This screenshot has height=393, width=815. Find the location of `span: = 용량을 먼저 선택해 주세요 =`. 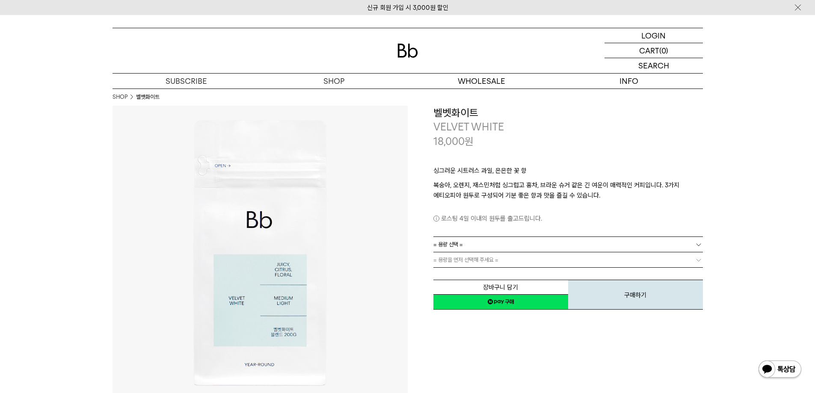

span: = 용량을 먼저 선택해 주세요 = is located at coordinates (466, 260).